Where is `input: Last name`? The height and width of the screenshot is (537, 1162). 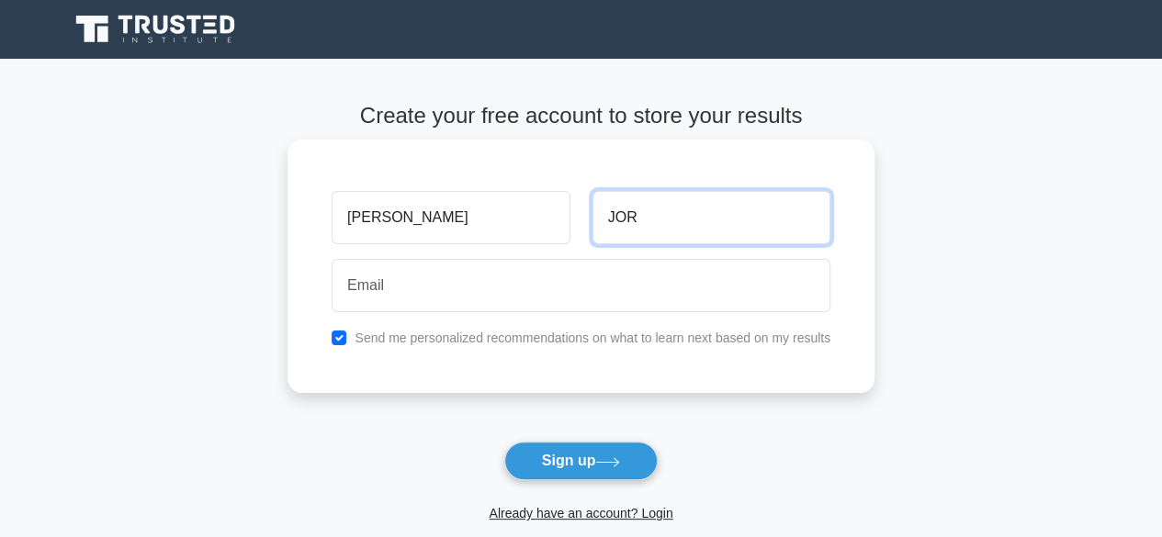 input: Last name is located at coordinates (711, 218).